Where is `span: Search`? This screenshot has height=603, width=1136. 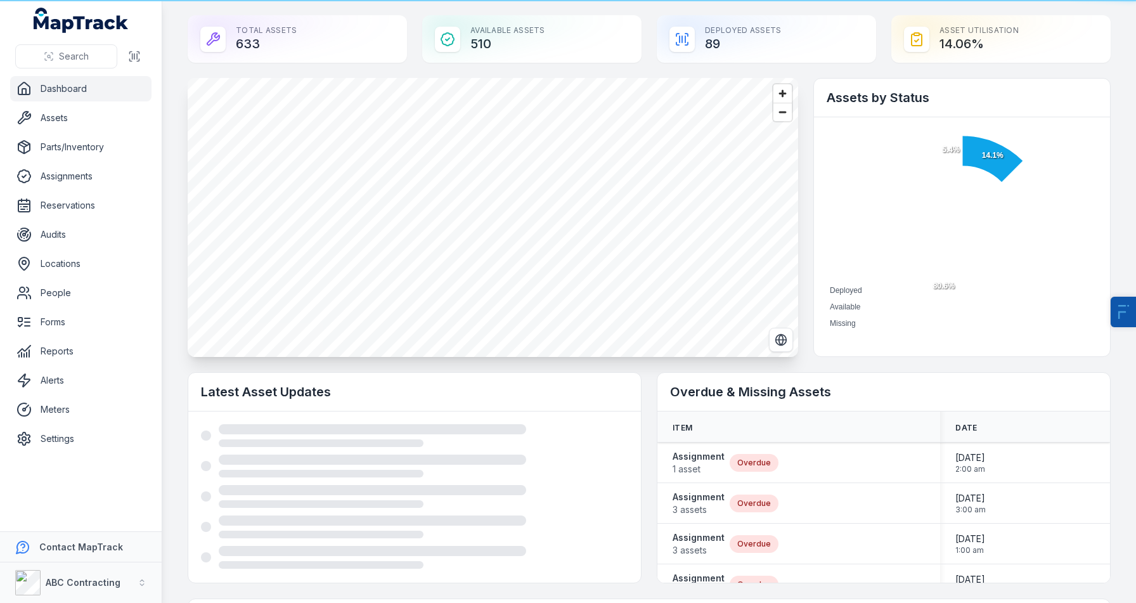
span: Search is located at coordinates (74, 56).